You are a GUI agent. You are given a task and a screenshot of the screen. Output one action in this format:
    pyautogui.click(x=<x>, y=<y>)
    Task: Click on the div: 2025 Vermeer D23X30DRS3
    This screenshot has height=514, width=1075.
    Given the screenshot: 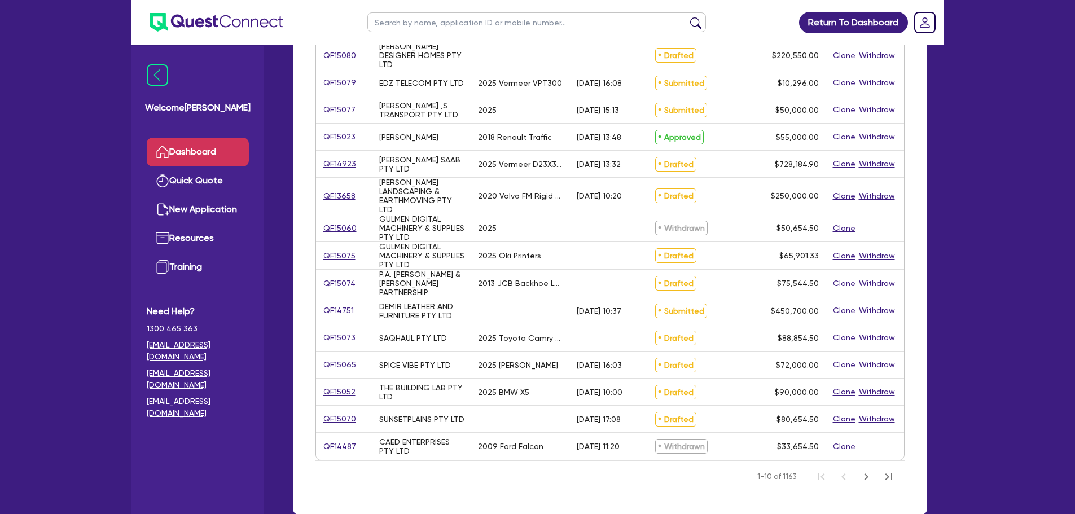 What is the action you would take?
    pyautogui.click(x=520, y=164)
    